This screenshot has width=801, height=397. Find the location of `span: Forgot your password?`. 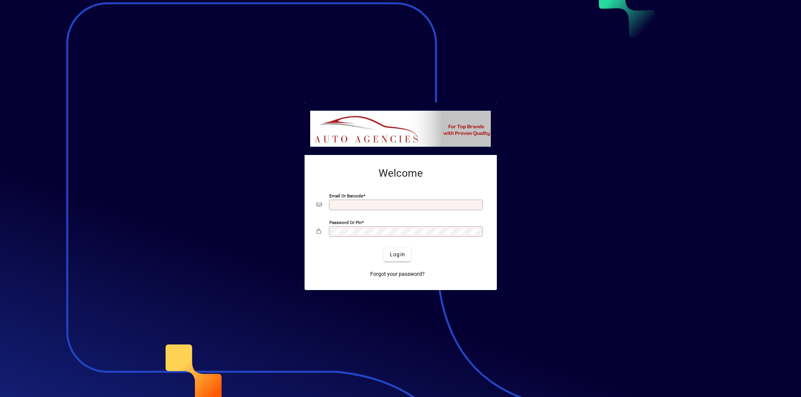

span: Forgot your password? is located at coordinates (397, 274).